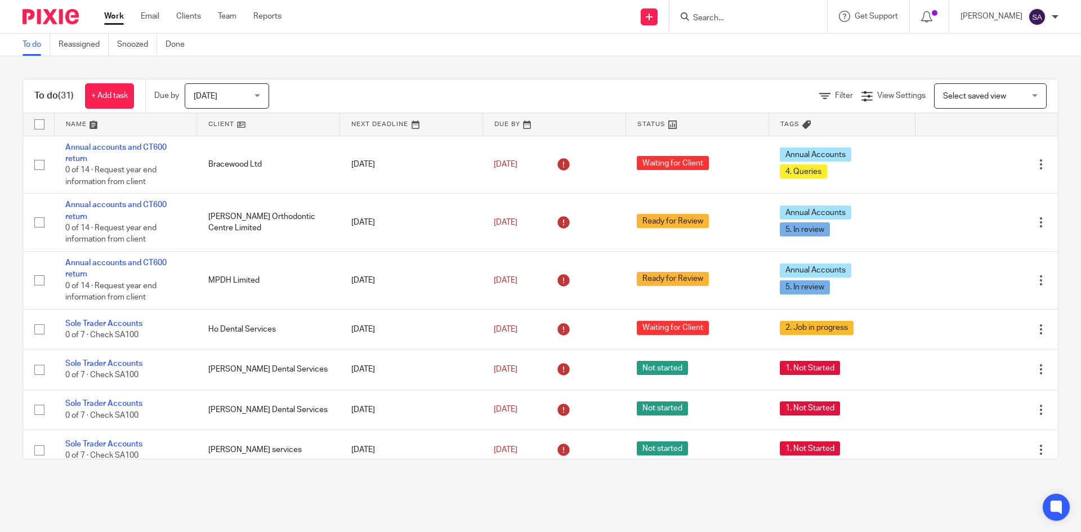 This screenshot has width=1081, height=532. Describe the element at coordinates (83, 44) in the screenshot. I see `a: Reassigned` at that location.